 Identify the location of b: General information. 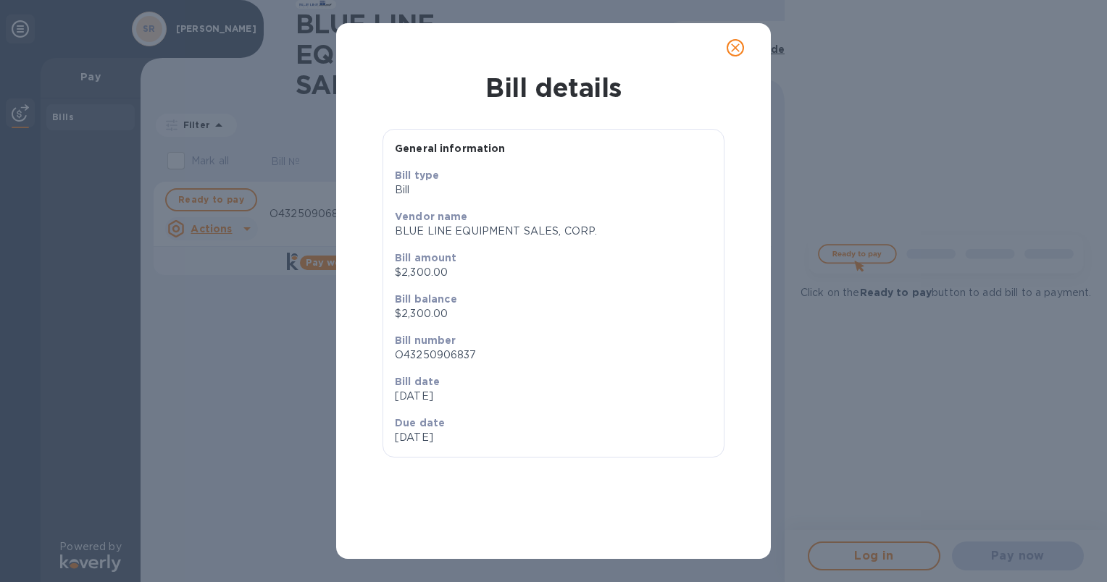
(450, 148).